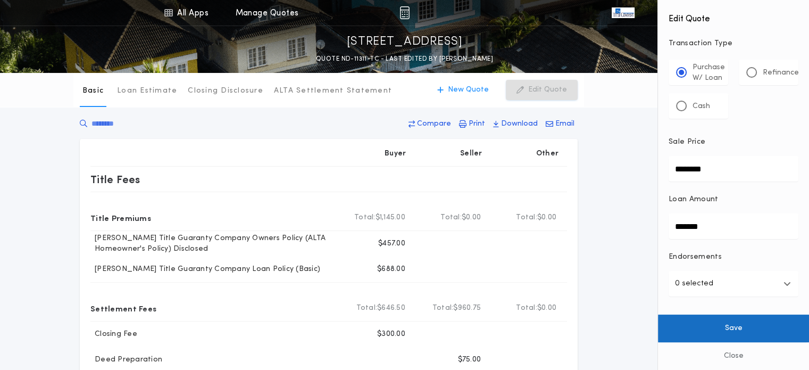 This screenshot has height=370, width=809. What do you see at coordinates (547, 90) in the screenshot?
I see `p: Edit Quote` at bounding box center [547, 90].